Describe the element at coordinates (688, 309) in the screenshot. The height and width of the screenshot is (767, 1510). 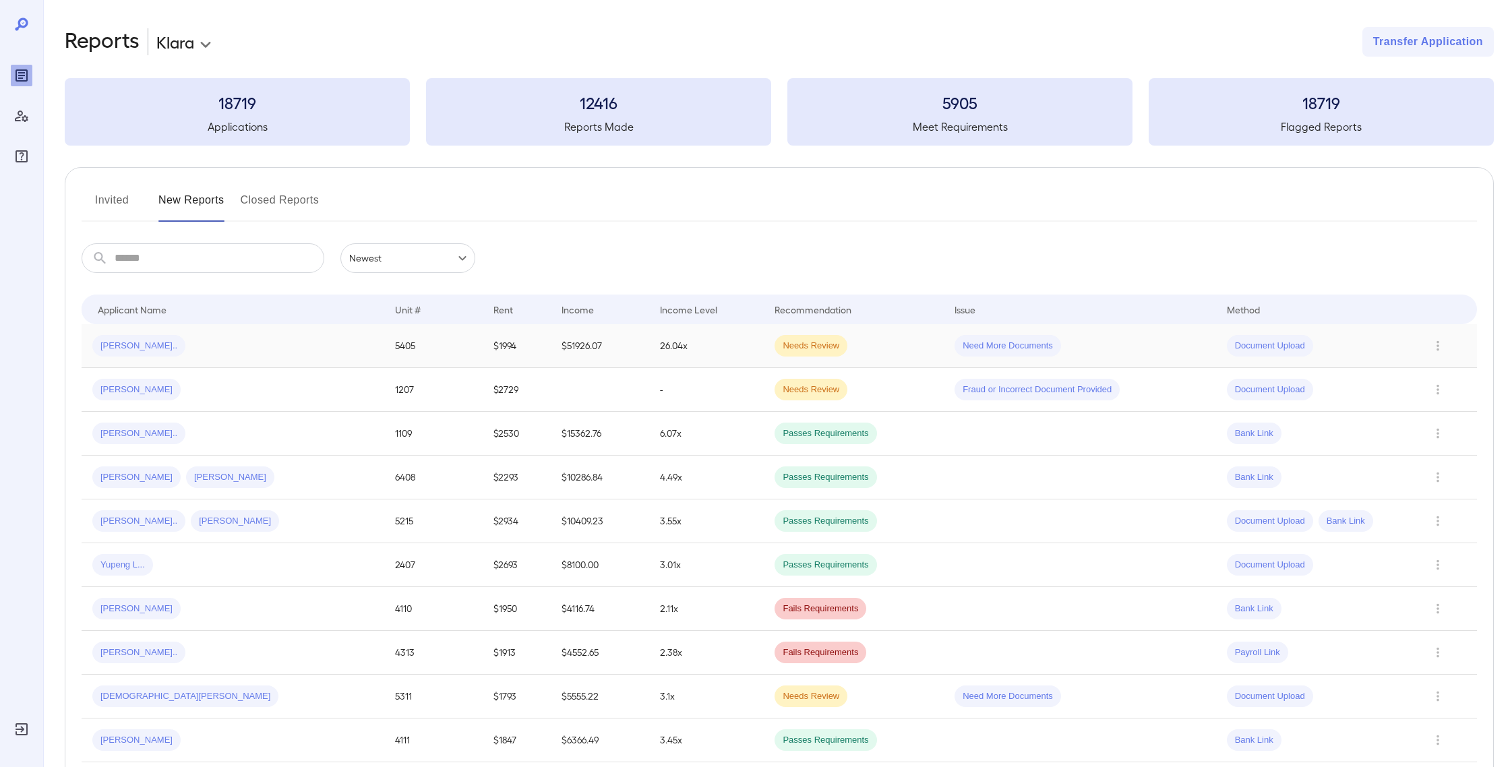
I see `div: Income Level` at that location.